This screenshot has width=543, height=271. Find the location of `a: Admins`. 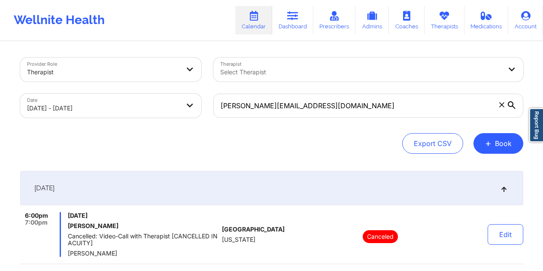

a: Admins is located at coordinates (372, 20).